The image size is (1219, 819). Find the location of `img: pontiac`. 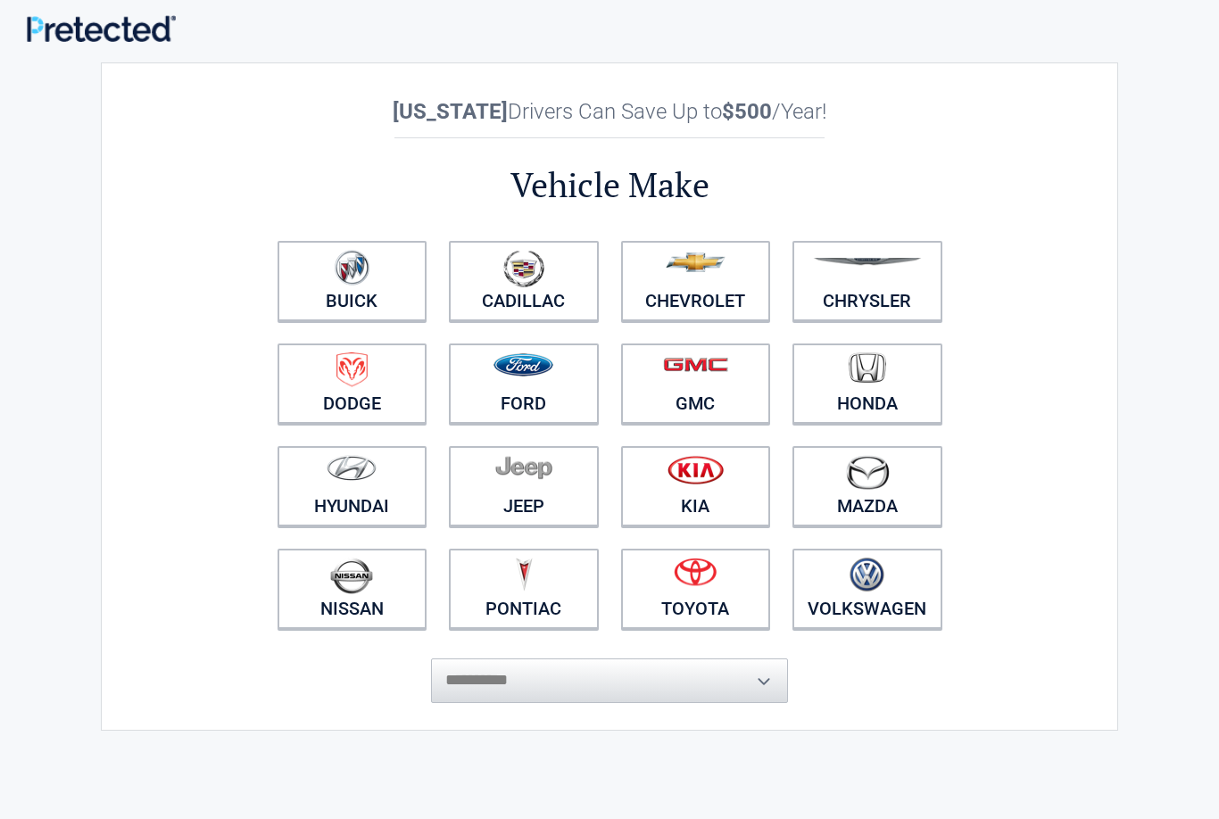

img: pontiac is located at coordinates (524, 575).